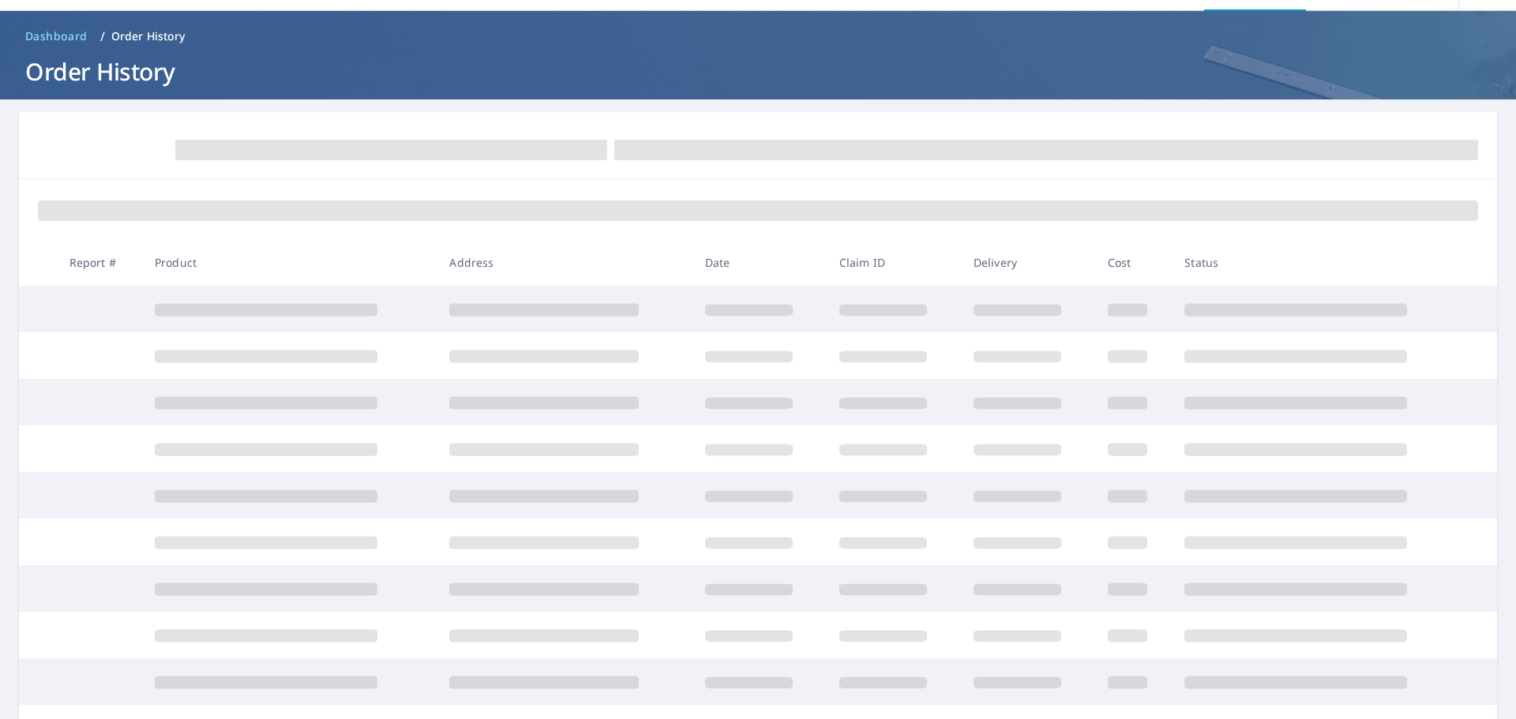 This screenshot has width=1516, height=719. Describe the element at coordinates (1319, 262) in the screenshot. I see `th: Status` at that location.